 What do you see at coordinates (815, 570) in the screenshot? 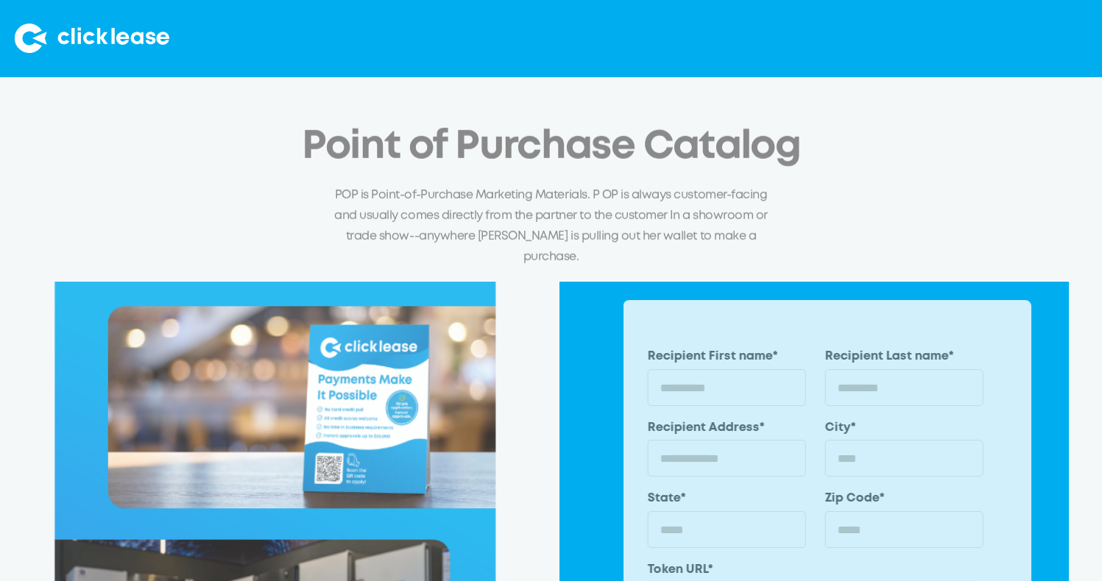
I see `label: Token URL*` at bounding box center [815, 570].